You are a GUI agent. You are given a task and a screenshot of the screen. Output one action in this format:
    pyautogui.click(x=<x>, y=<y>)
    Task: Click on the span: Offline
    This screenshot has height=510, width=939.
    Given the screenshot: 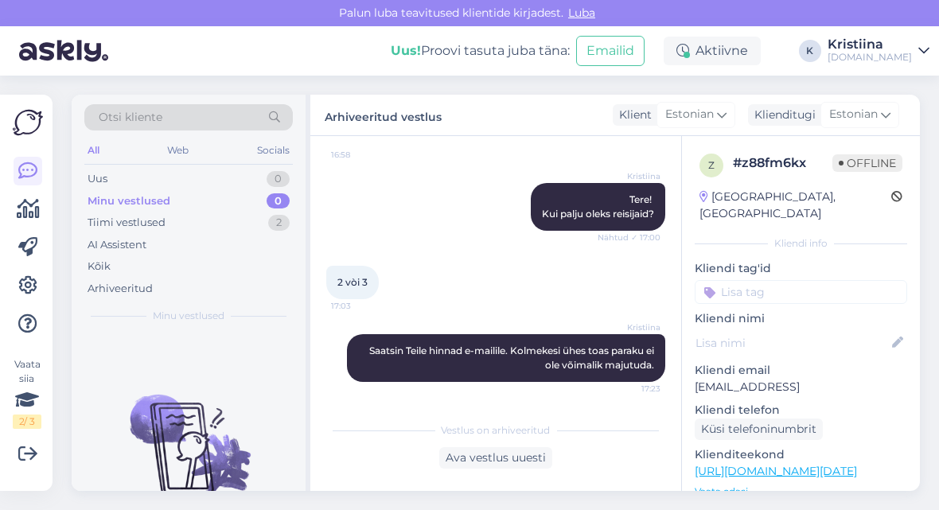 What is the action you would take?
    pyautogui.click(x=868, y=163)
    